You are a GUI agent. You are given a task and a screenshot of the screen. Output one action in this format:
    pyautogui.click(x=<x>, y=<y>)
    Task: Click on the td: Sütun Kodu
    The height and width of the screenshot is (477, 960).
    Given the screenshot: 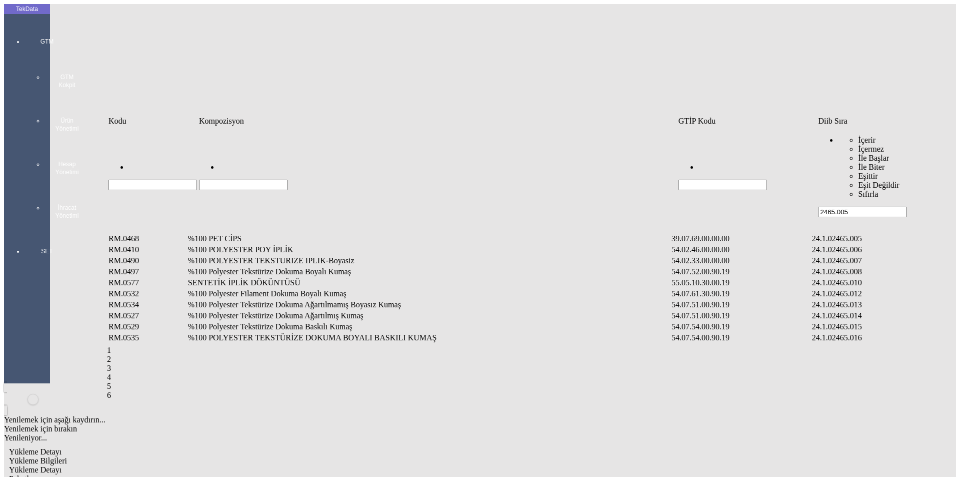 What is the action you would take?
    pyautogui.click(x=153, y=121)
    